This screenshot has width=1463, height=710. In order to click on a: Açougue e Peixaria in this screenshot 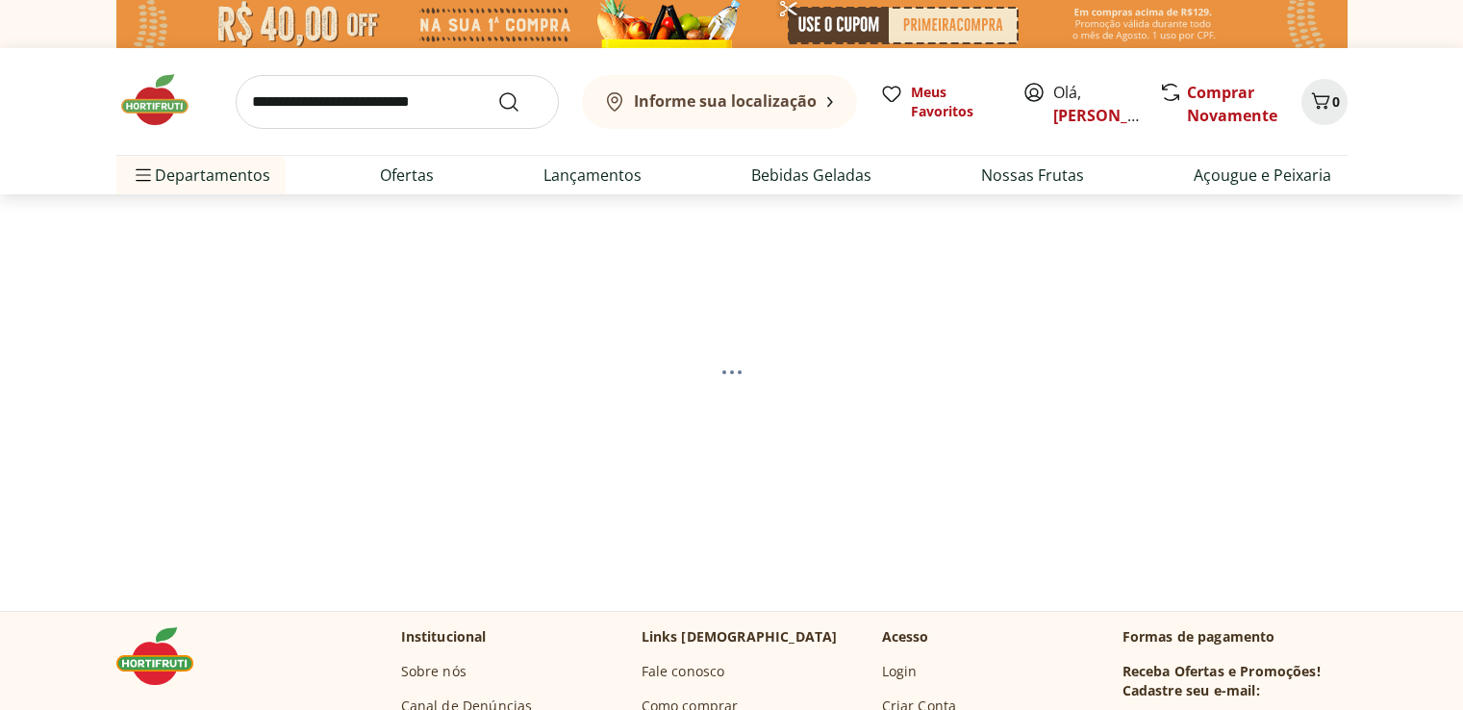, I will do `click(1262, 175)`.